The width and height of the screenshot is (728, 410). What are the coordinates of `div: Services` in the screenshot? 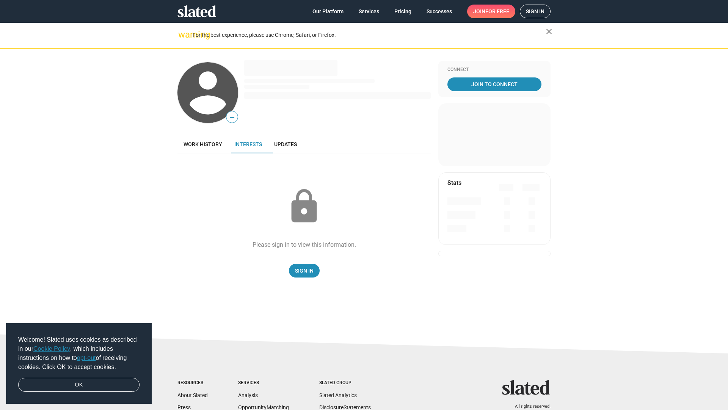 It's located at (264, 383).